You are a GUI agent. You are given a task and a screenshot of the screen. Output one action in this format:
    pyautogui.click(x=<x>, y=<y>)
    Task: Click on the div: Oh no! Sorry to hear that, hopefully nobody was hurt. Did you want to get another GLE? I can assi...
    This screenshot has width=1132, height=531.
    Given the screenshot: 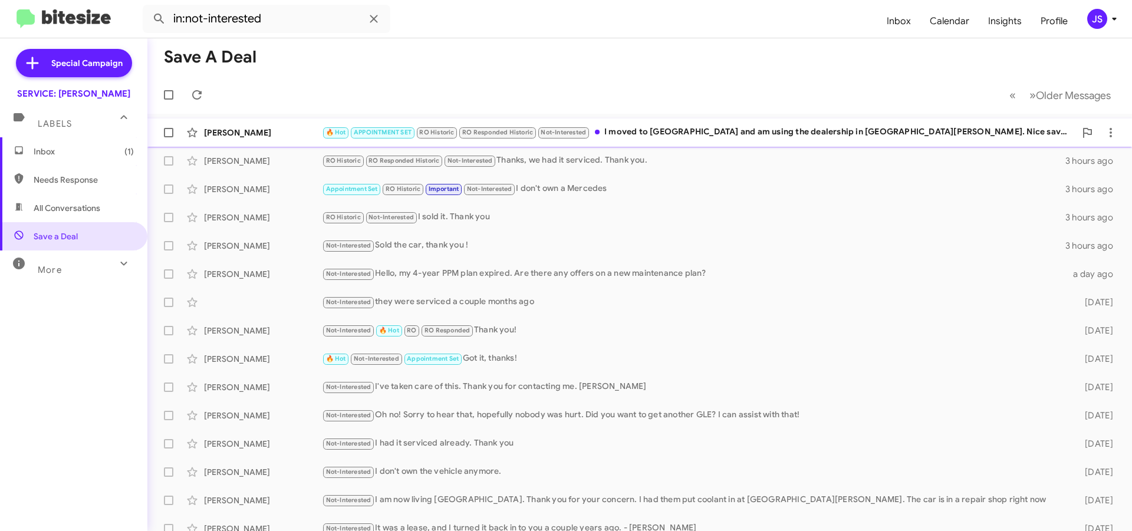 What is the action you would take?
    pyautogui.click(x=694, y=415)
    